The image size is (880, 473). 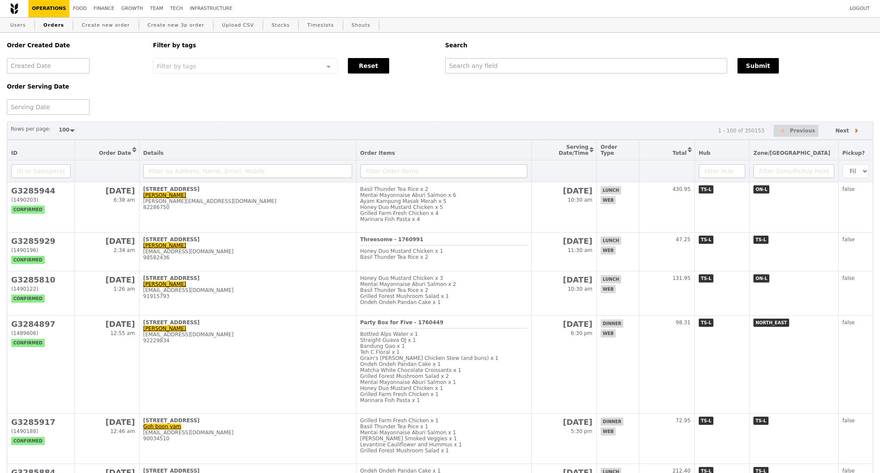 I want to click on button: Reset, so click(x=368, y=66).